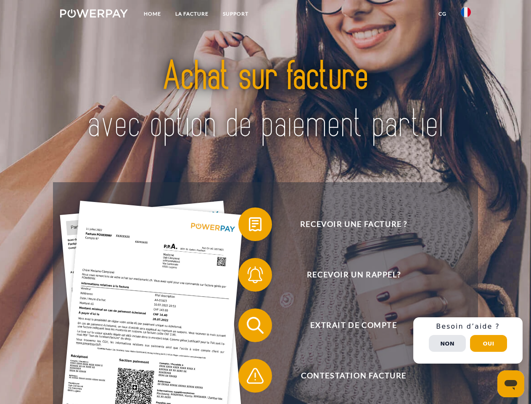  Describe the element at coordinates (348, 275) in the screenshot. I see `a: Recevoir un rappel?` at that location.